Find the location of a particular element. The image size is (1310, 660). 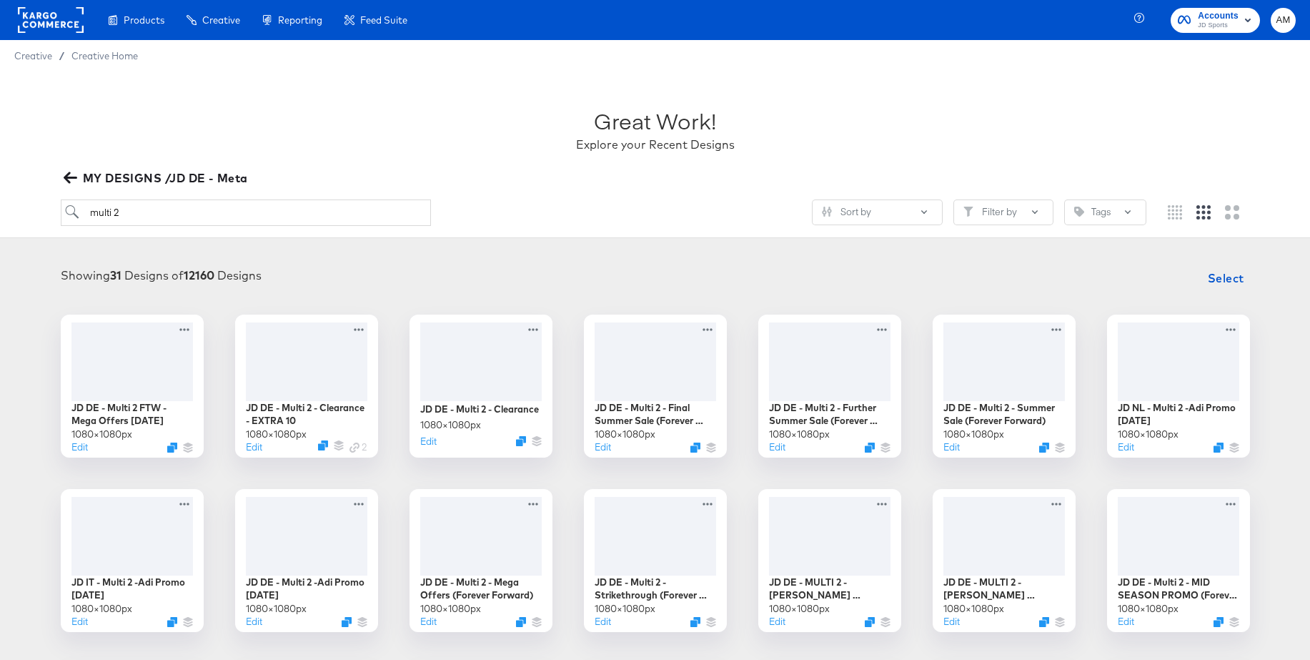

span: MY DESIGNS /JD DE - Meta is located at coordinates (157, 178).